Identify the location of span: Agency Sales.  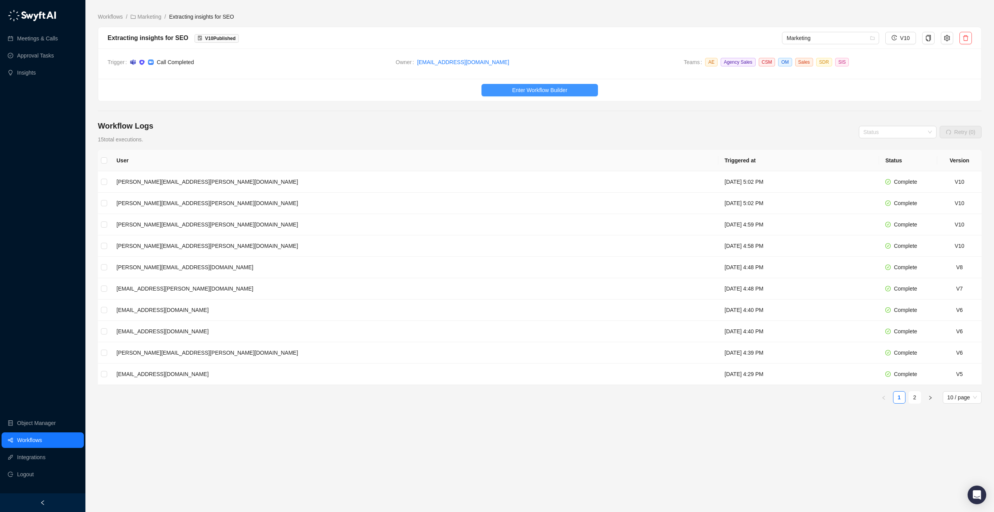
(737, 62).